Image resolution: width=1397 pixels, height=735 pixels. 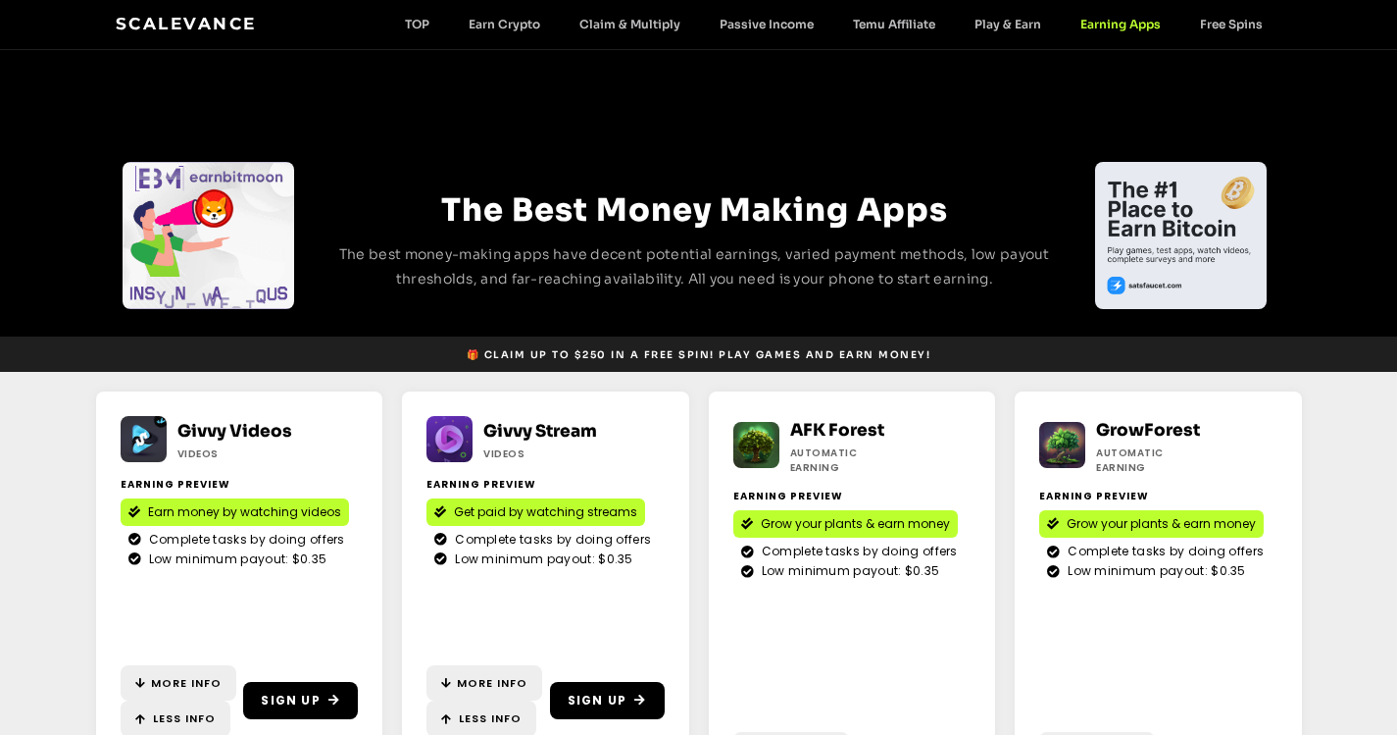 I want to click on a: Temu Affiliate, so click(x=894, y=24).